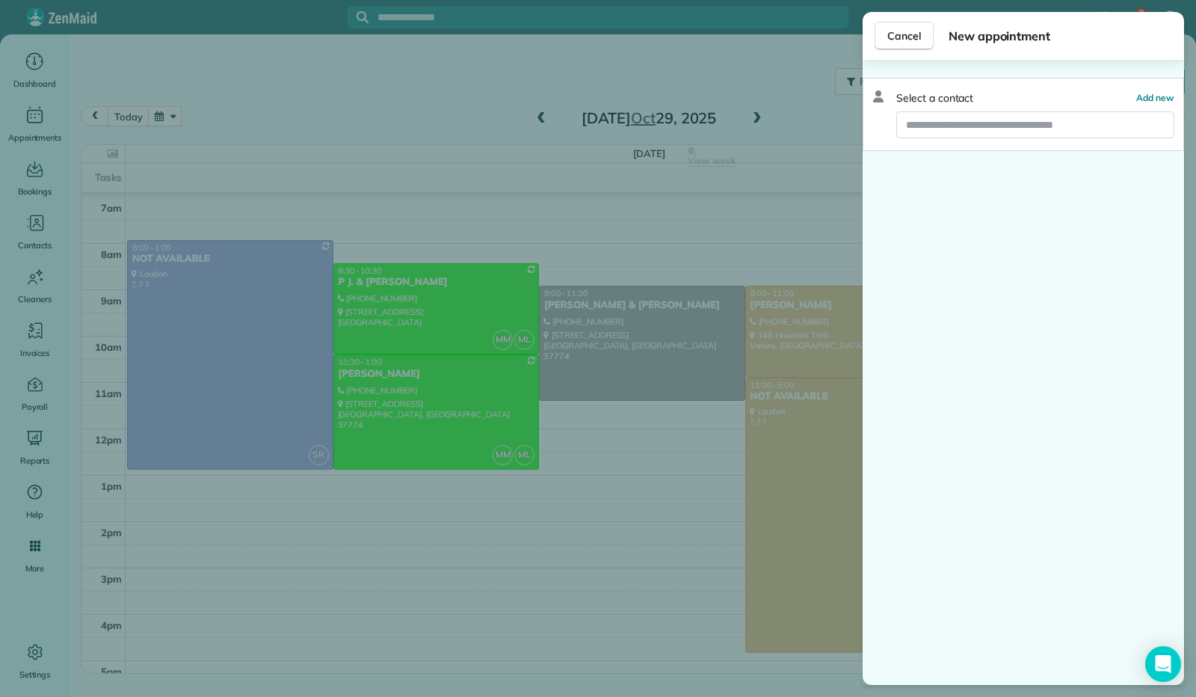  What do you see at coordinates (904, 36) in the screenshot?
I see `span: Cancel` at bounding box center [904, 36].